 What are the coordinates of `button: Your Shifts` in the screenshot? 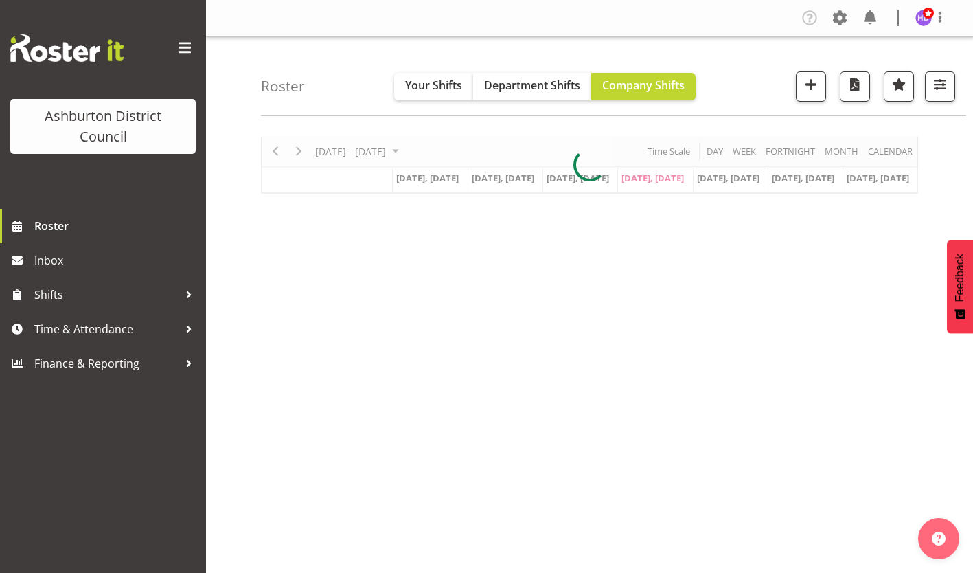 It's located at (433, 87).